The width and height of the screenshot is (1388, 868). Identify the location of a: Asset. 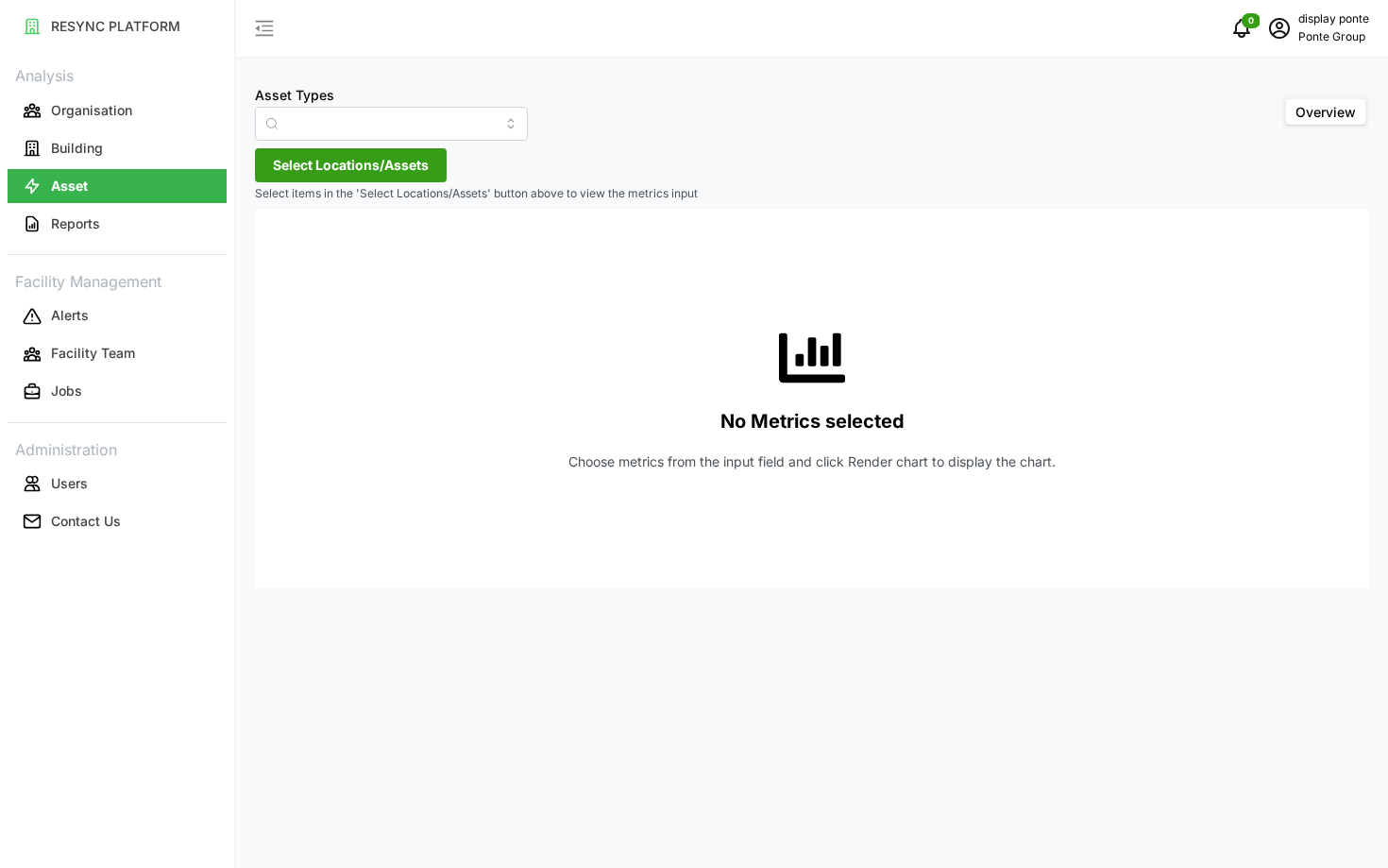
(117, 186).